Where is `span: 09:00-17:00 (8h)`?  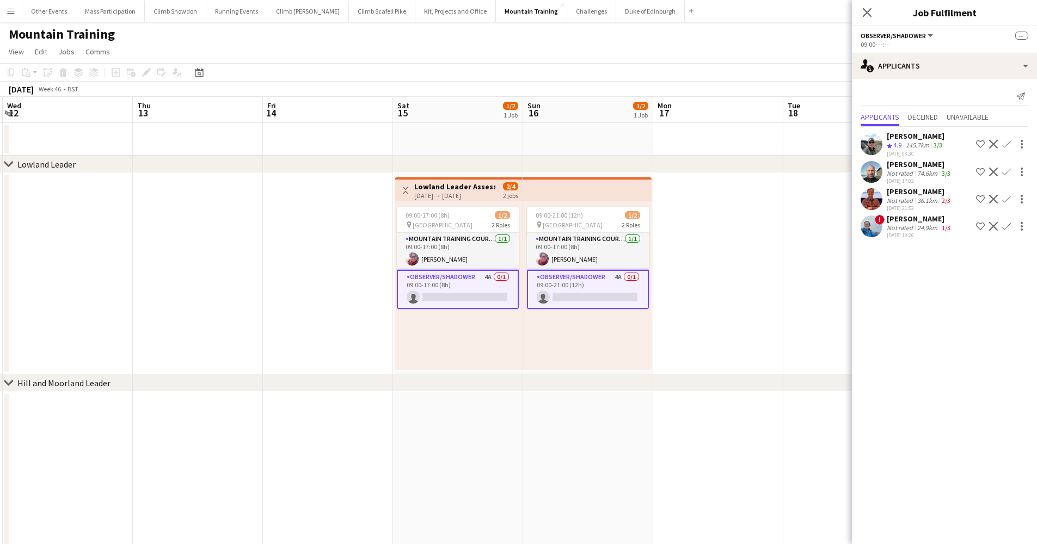 span: 09:00-17:00 (8h) is located at coordinates (427, 215).